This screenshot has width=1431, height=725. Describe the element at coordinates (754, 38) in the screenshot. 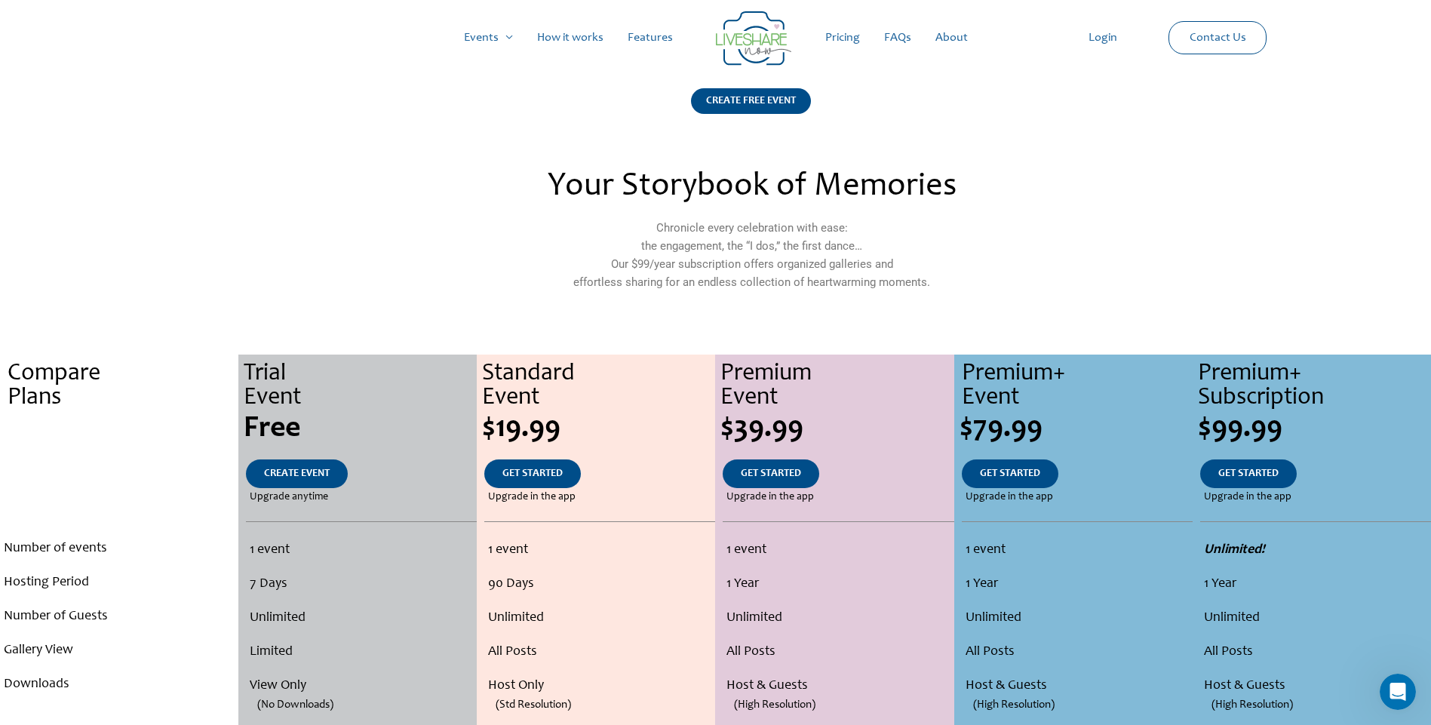

I see `img: LiveShare logo - Capture & Share Event Memories` at that location.